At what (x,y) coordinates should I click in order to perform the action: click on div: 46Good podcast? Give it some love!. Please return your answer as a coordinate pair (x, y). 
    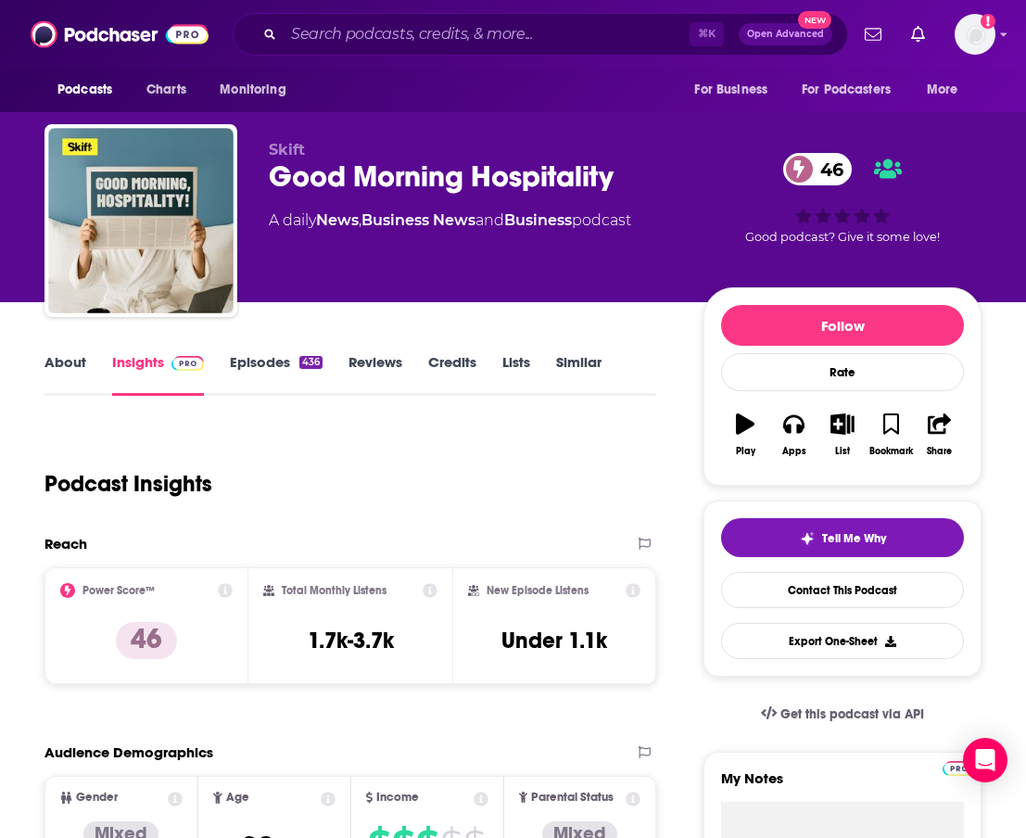
    Looking at the image, I should click on (843, 198).